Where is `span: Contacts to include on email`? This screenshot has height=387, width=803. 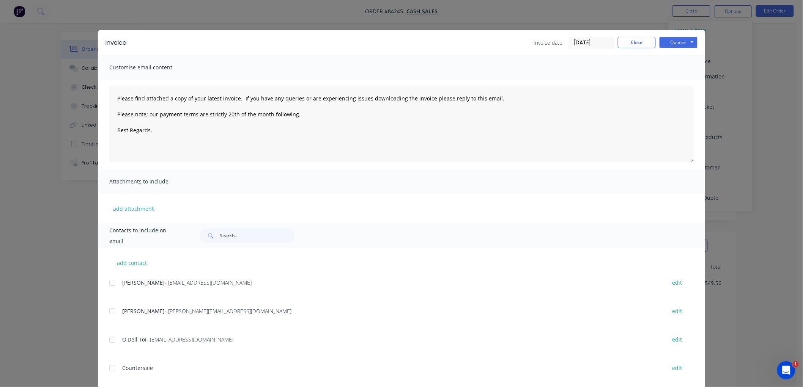 span: Contacts to include on email is located at coordinates (145, 236).